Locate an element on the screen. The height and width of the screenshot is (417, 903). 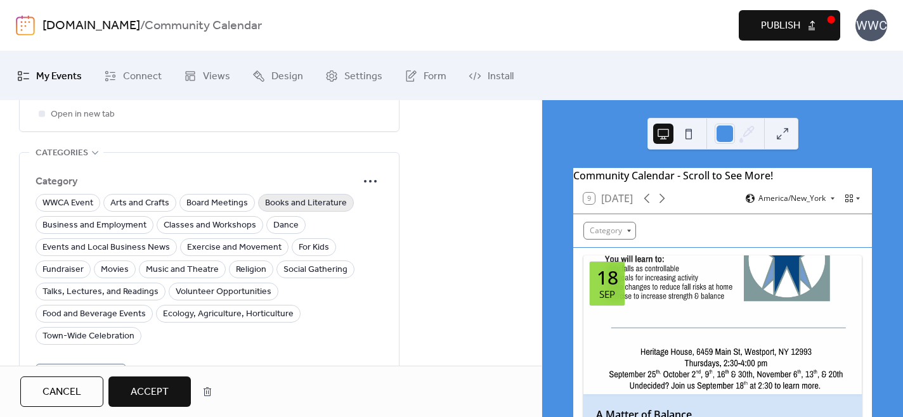
a: Settings is located at coordinates (354, 75).